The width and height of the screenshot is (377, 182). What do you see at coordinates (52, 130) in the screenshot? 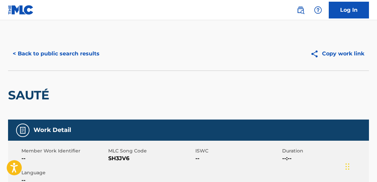
I see `h5: Work Detail` at bounding box center [52, 130].